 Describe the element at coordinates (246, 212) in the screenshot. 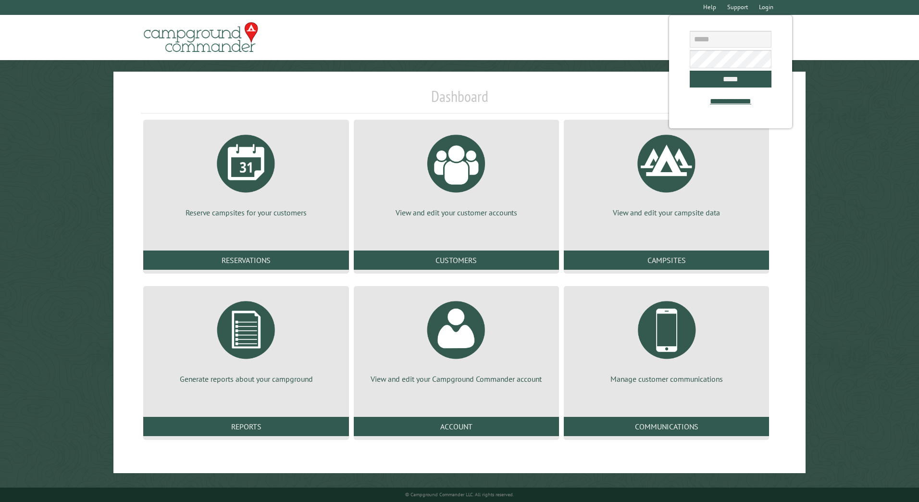

I see `p: Reserve campsites for your customers` at that location.